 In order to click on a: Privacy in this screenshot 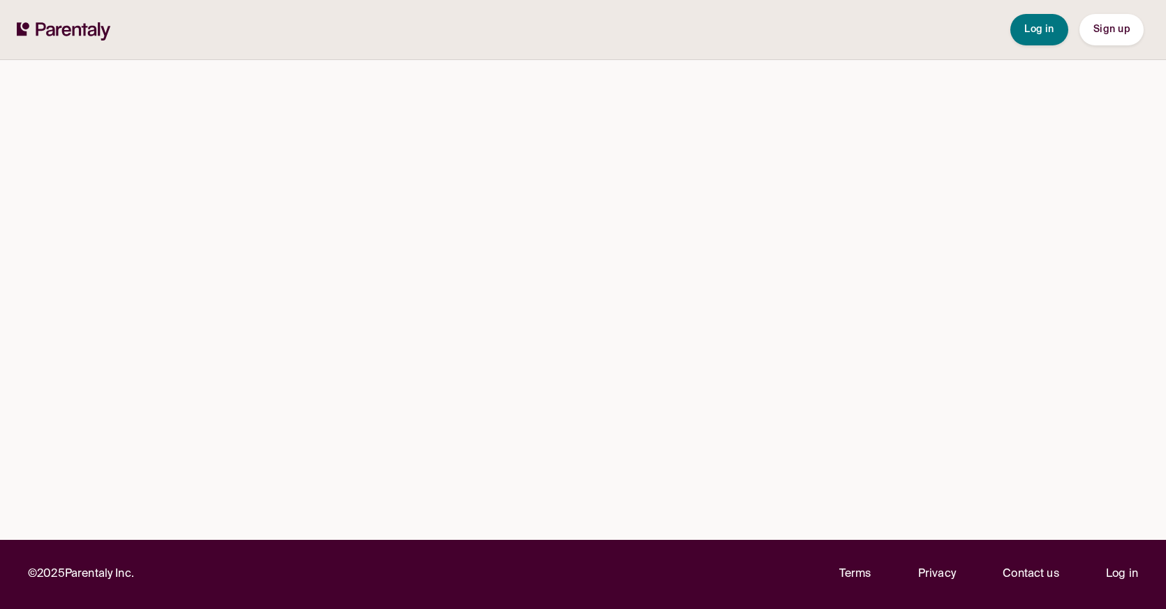, I will do `click(937, 574)`.